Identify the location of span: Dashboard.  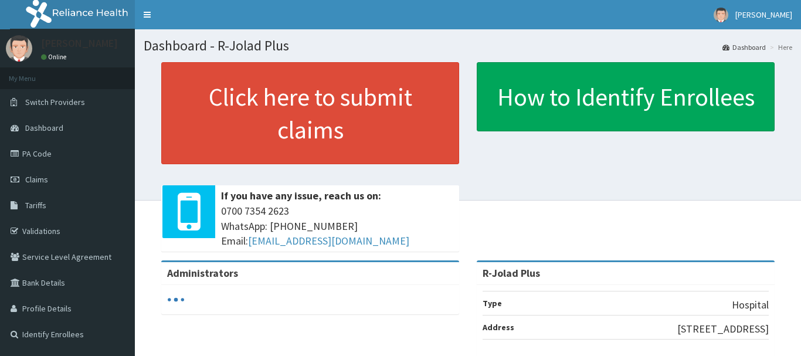
(44, 128).